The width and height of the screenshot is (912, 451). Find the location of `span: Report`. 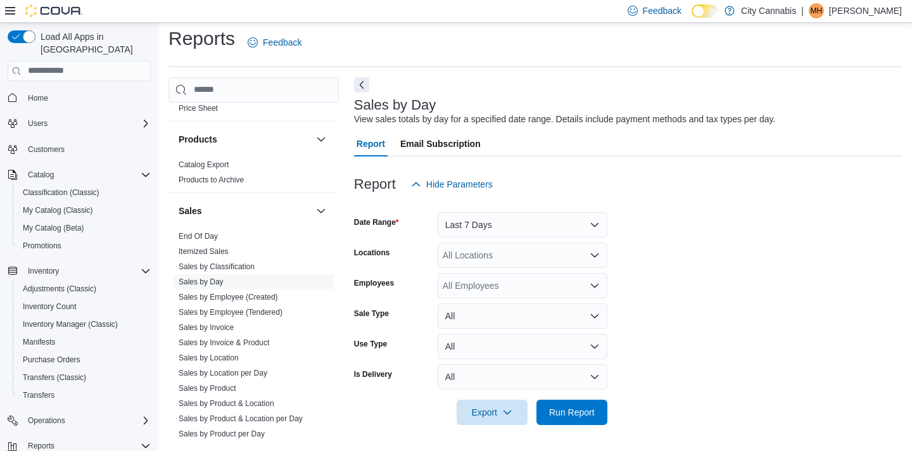

span: Report is located at coordinates (371, 144).